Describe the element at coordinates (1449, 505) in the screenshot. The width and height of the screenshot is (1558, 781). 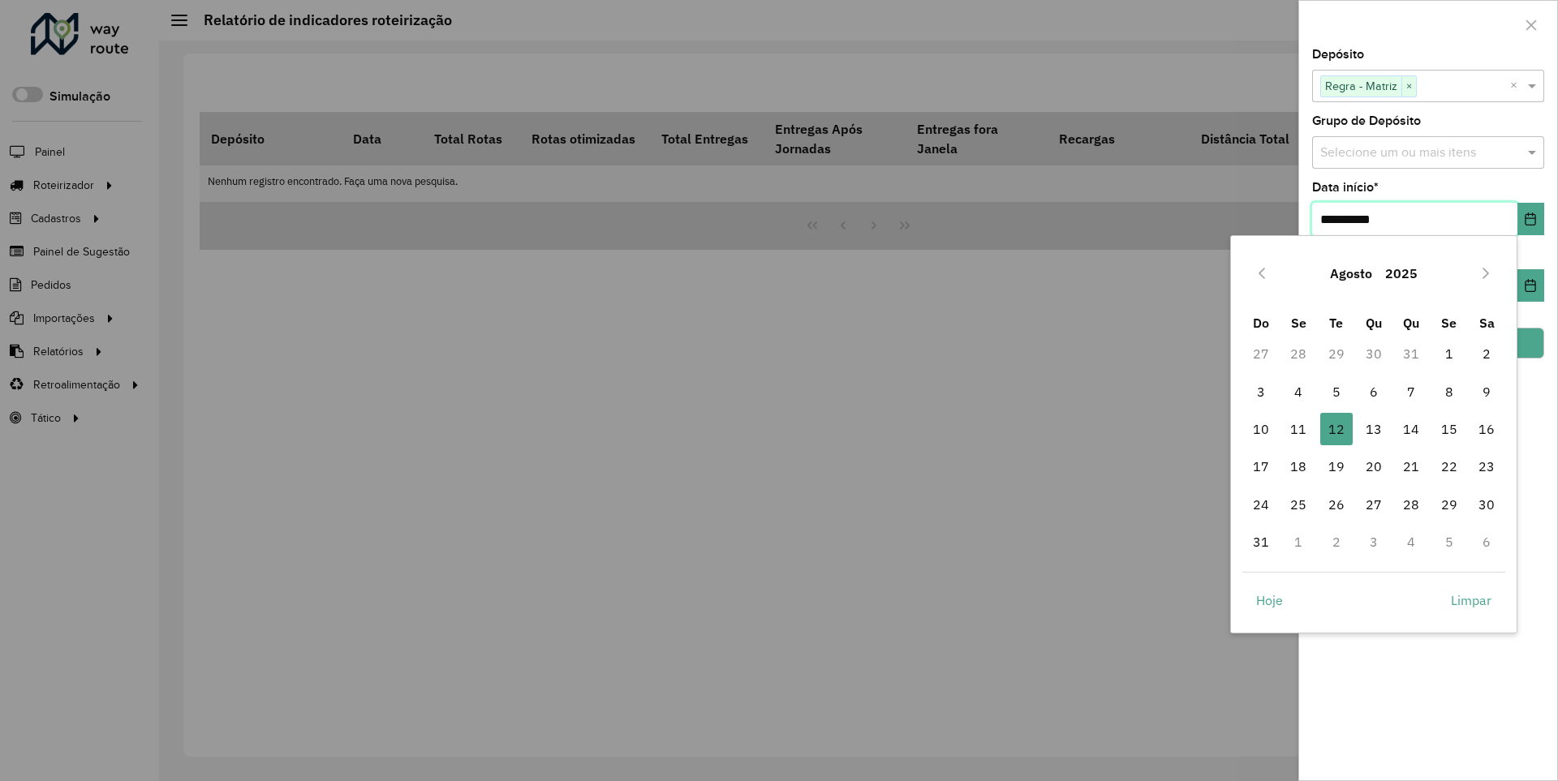
I see `span: 29` at that location.